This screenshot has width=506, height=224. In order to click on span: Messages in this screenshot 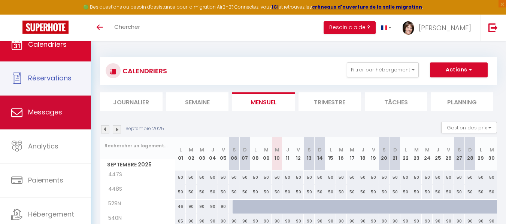, I will do `click(45, 112)`.